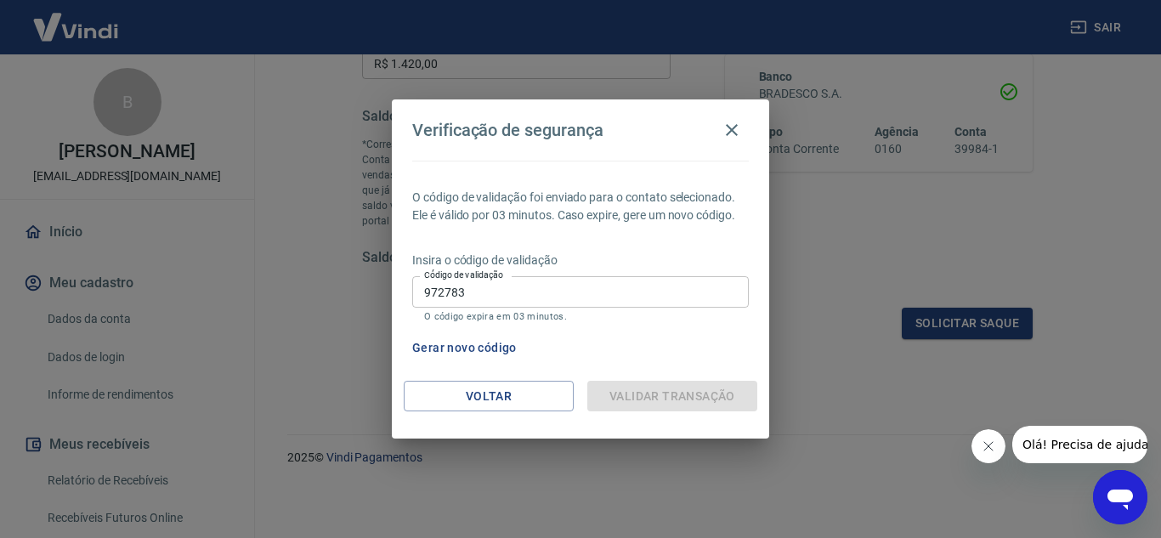 The height and width of the screenshot is (538, 1161). What do you see at coordinates (76, 19) in the screenshot?
I see `span: Olá! Precisa de ajuda?` at bounding box center [76, 19].